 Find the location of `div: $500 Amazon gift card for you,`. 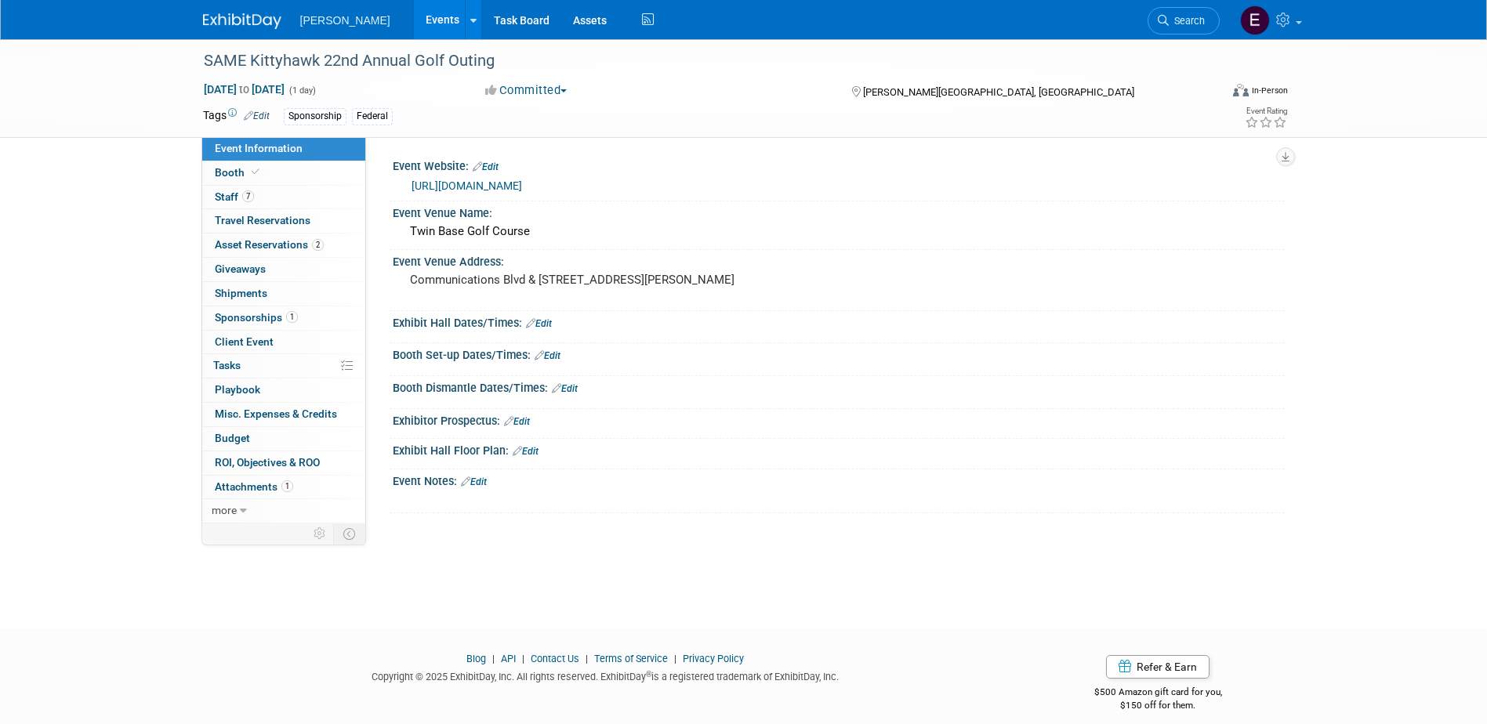

div: $500 Amazon gift card for you, is located at coordinates (1158, 694).